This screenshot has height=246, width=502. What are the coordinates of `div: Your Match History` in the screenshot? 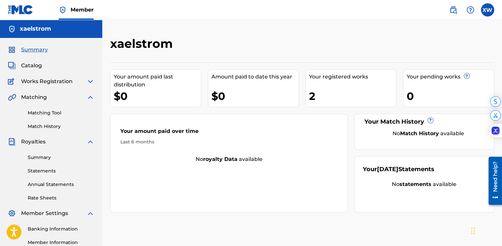 It's located at (425, 122).